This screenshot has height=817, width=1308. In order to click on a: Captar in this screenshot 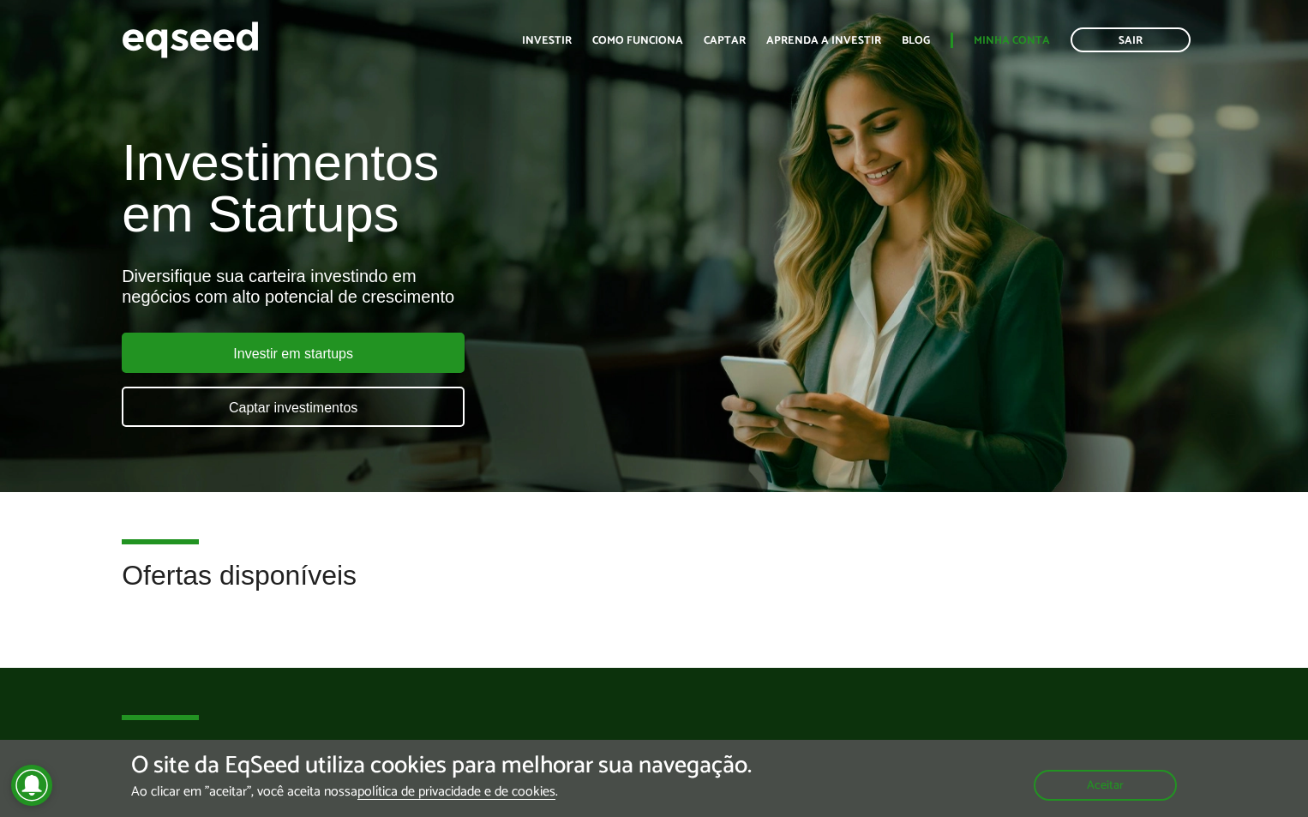, I will do `click(724, 40)`.